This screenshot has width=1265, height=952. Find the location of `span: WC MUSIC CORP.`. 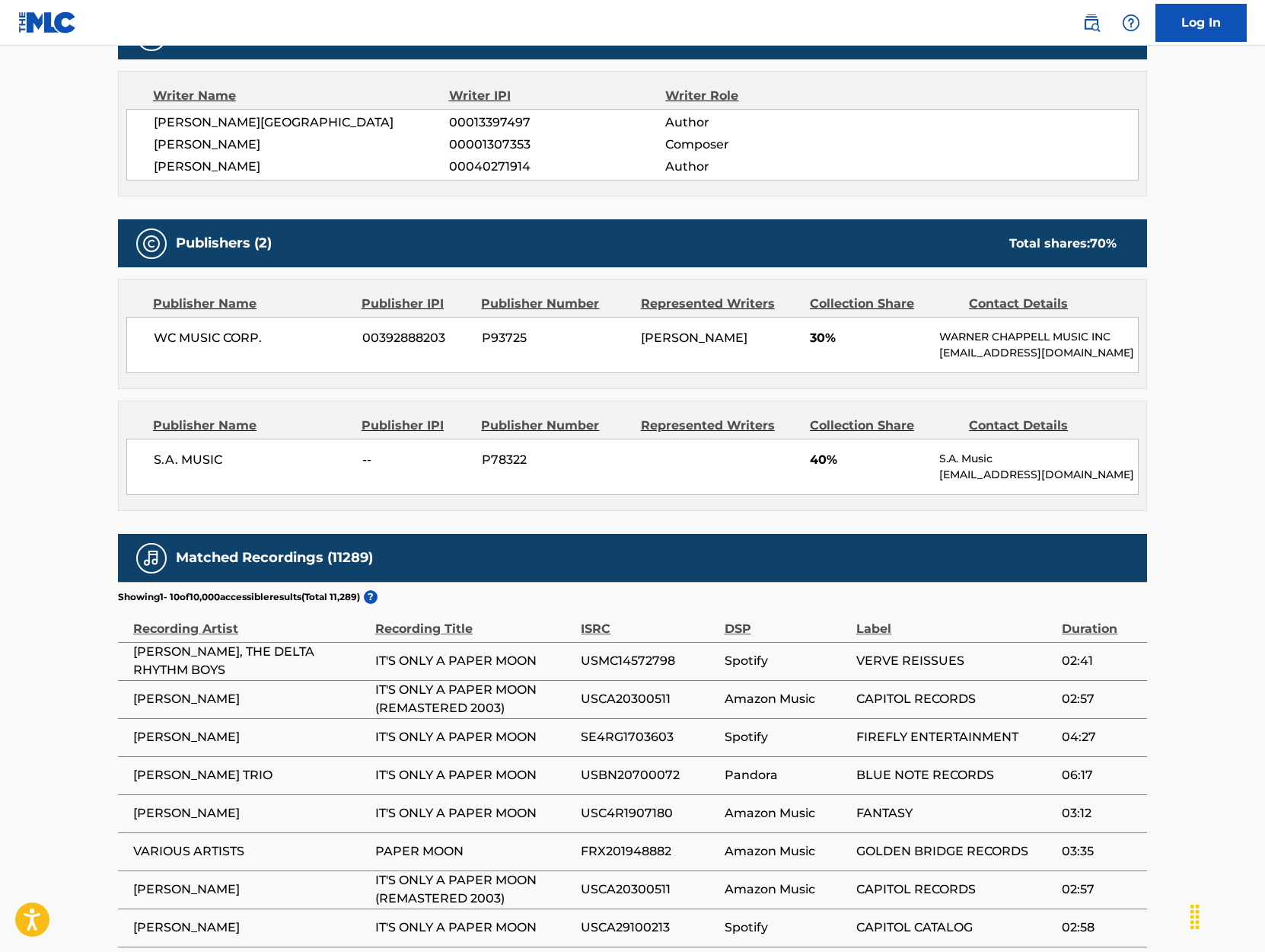

span: WC MUSIC CORP. is located at coordinates (252, 338).